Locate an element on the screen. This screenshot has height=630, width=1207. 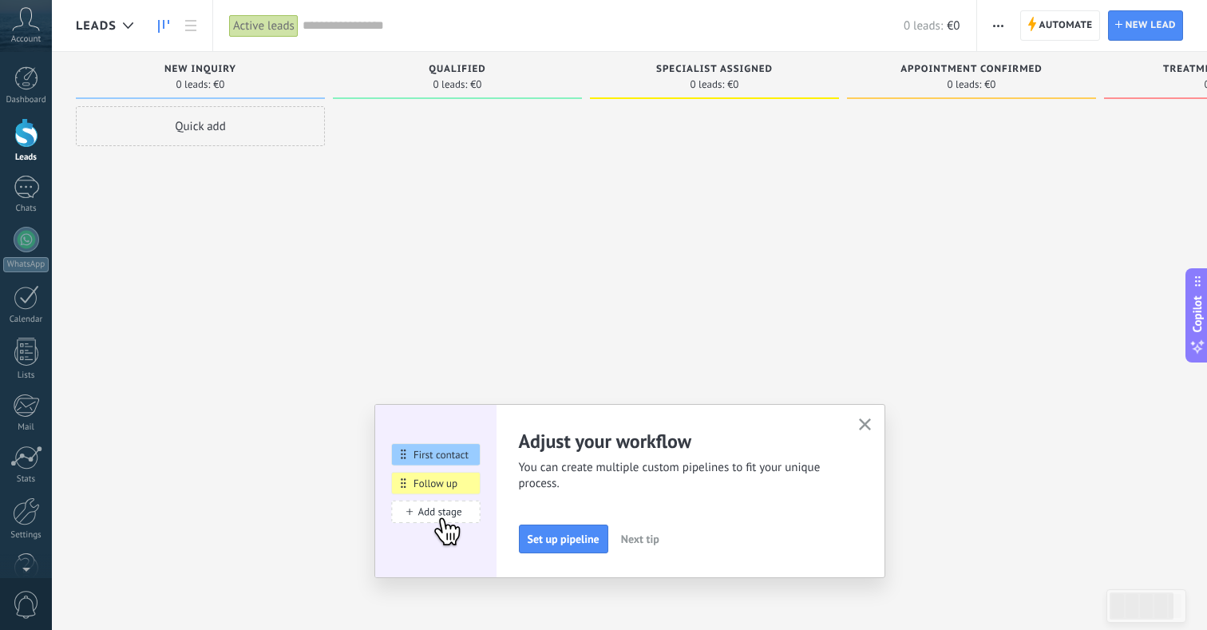
a: List is located at coordinates (191, 26).